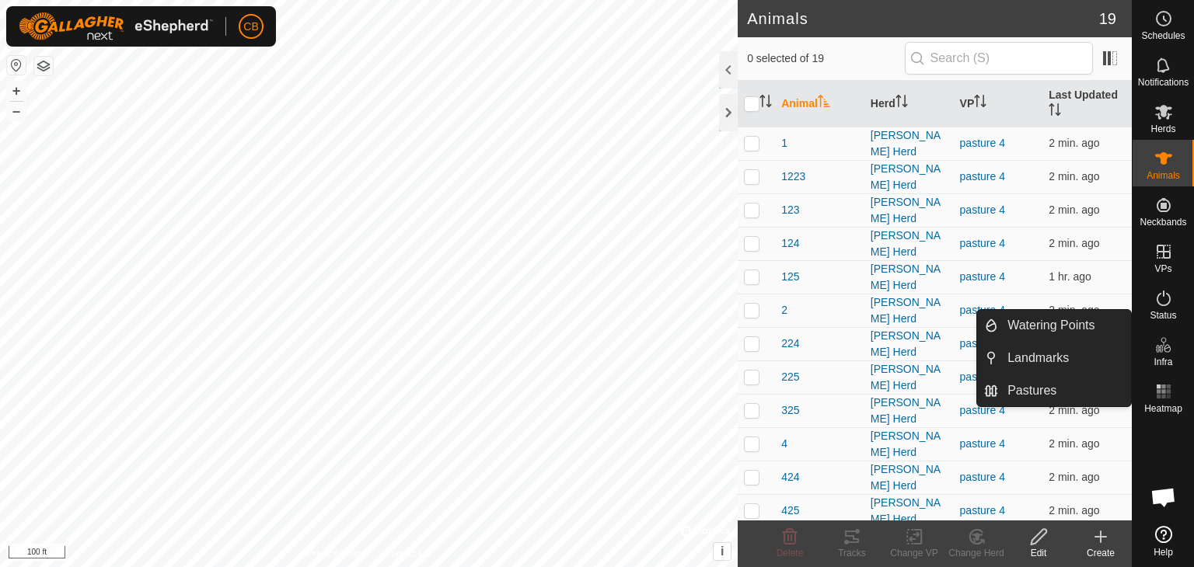 This screenshot has height=567, width=1194. I want to click on div: Tracks, so click(852, 553).